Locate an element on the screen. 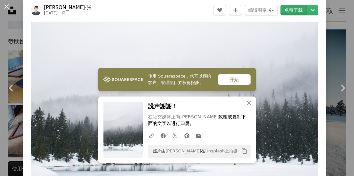  a: 通过电子邮件分享 is located at coordinates (198, 136).